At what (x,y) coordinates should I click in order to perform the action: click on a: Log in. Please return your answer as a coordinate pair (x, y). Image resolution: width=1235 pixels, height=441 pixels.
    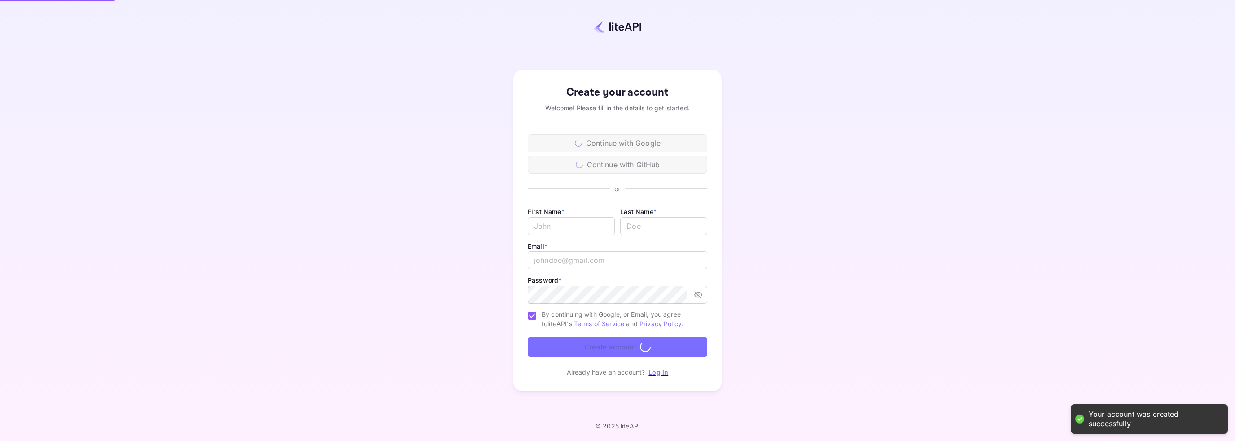
    Looking at the image, I should click on (658, 372).